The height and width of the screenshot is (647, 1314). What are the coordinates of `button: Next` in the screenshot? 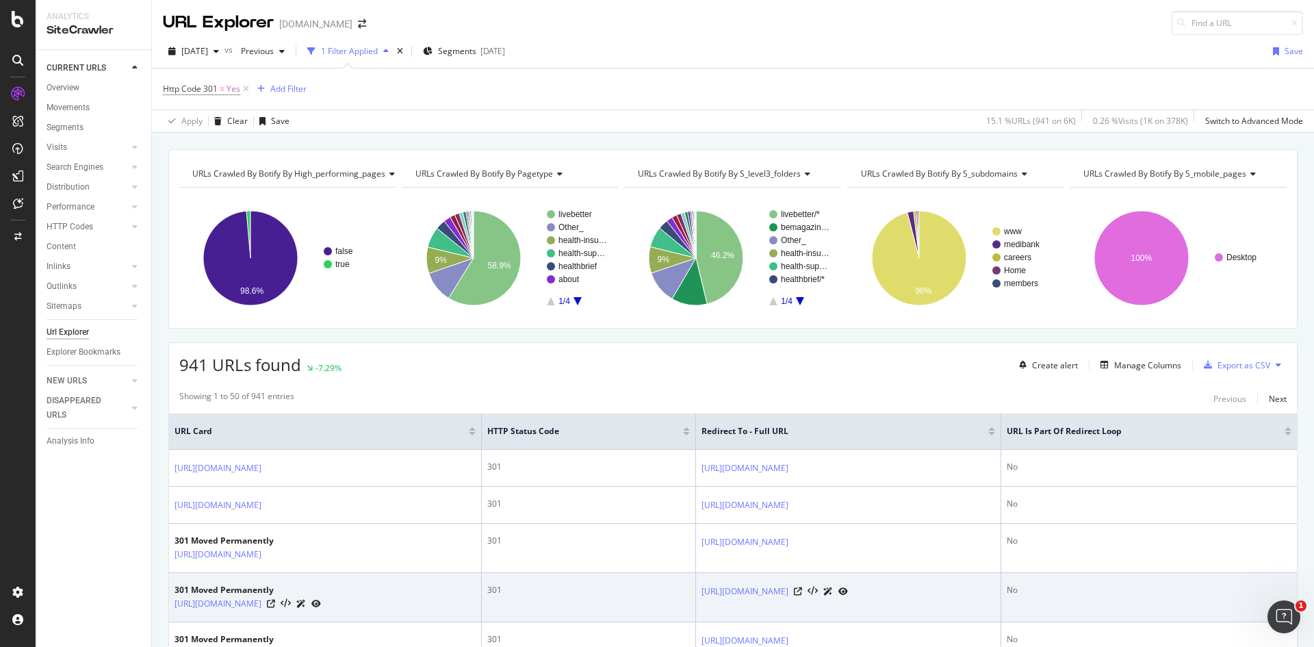 It's located at (1278, 398).